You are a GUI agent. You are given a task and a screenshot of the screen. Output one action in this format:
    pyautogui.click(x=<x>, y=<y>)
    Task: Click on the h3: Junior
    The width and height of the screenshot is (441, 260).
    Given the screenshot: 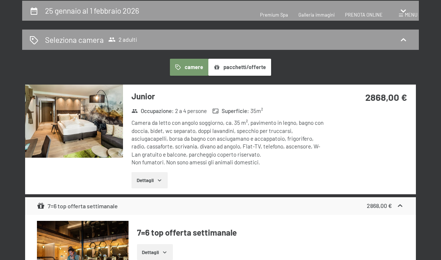 What is the action you would take?
    pyautogui.click(x=230, y=96)
    